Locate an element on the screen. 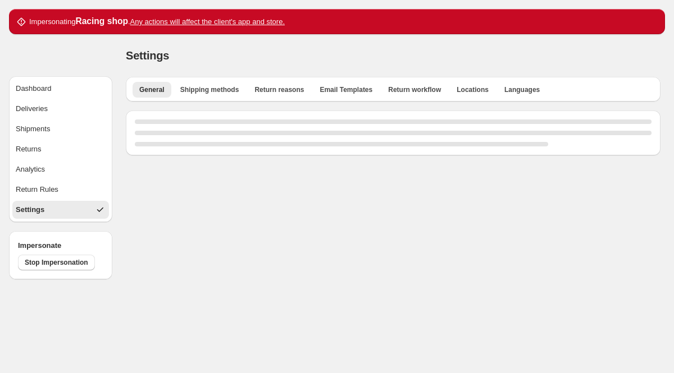 The width and height of the screenshot is (674, 373). button: Return Rules is located at coordinates (61, 190).